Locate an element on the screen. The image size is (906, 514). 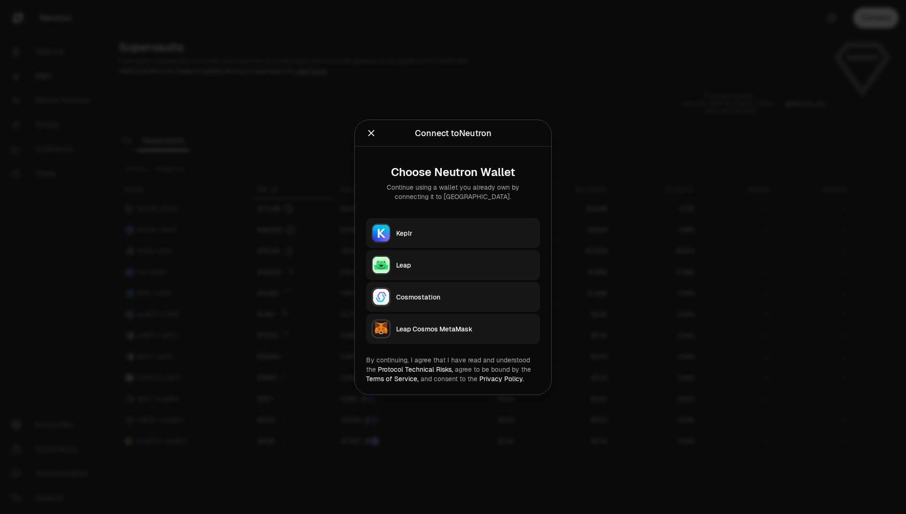
div: Keplr is located at coordinates (465, 233).